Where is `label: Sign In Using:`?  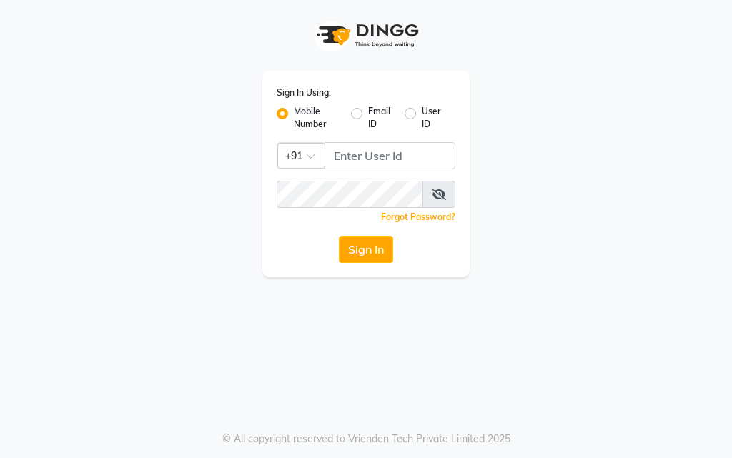 label: Sign In Using: is located at coordinates (304, 93).